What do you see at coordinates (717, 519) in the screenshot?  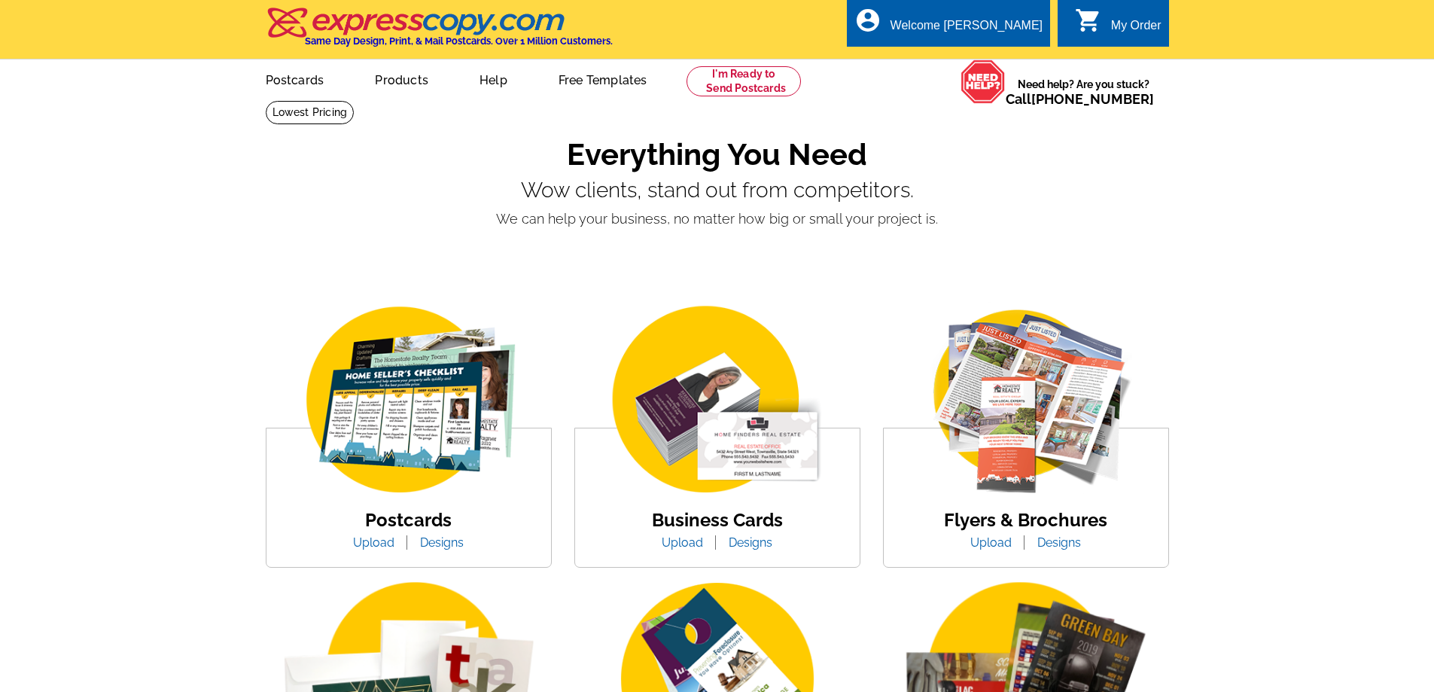 I see `a: Business Cards` at bounding box center [717, 519].